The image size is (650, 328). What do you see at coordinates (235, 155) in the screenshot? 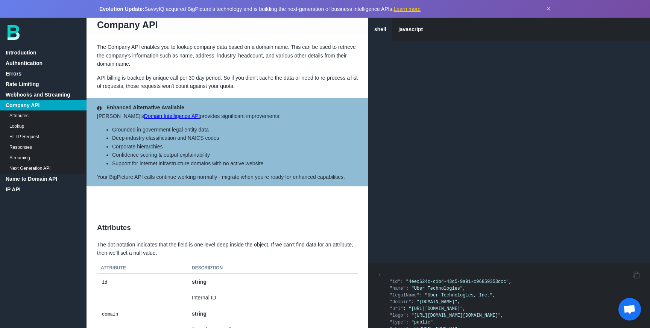
I see `li: Confidence scoring & output explainability` at bounding box center [235, 155].